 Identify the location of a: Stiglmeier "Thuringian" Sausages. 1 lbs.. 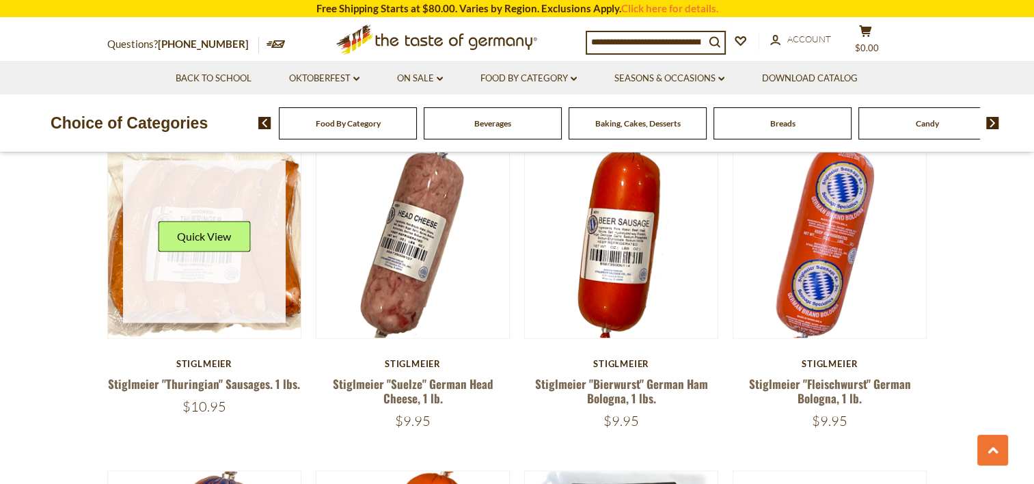
(204, 383).